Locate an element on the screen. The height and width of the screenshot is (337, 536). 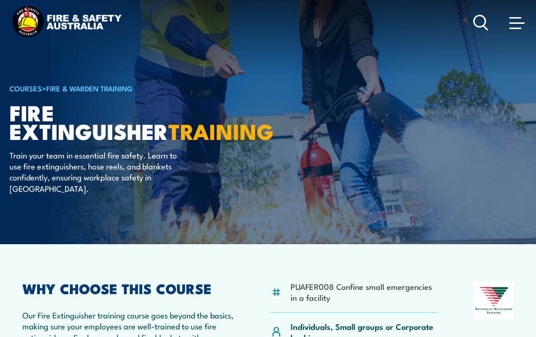
a: COURSES is located at coordinates (26, 88).